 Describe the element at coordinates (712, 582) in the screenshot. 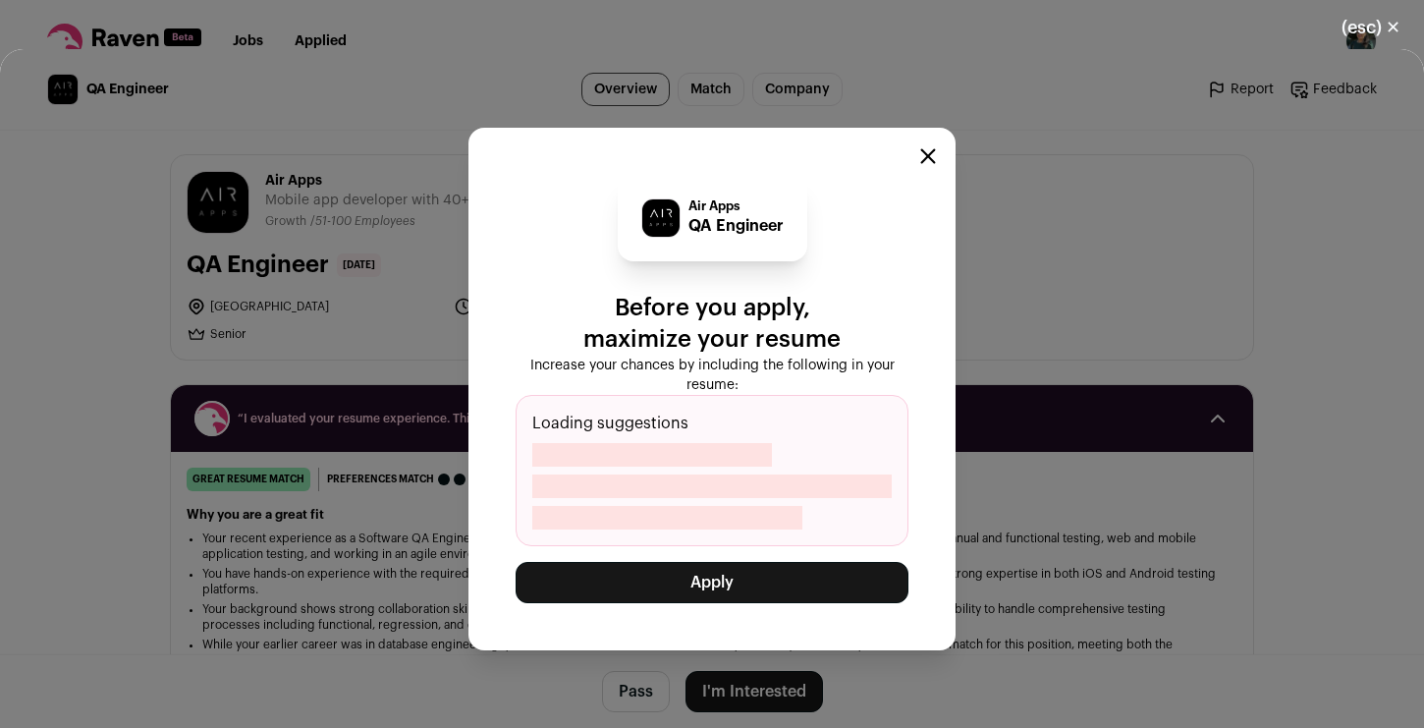

I see `button: Apply` at that location.